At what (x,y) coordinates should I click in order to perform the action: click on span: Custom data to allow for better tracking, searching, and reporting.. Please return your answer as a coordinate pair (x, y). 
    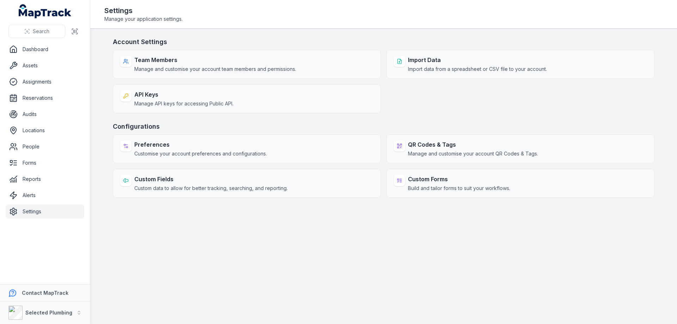
    Looking at the image, I should click on (211, 188).